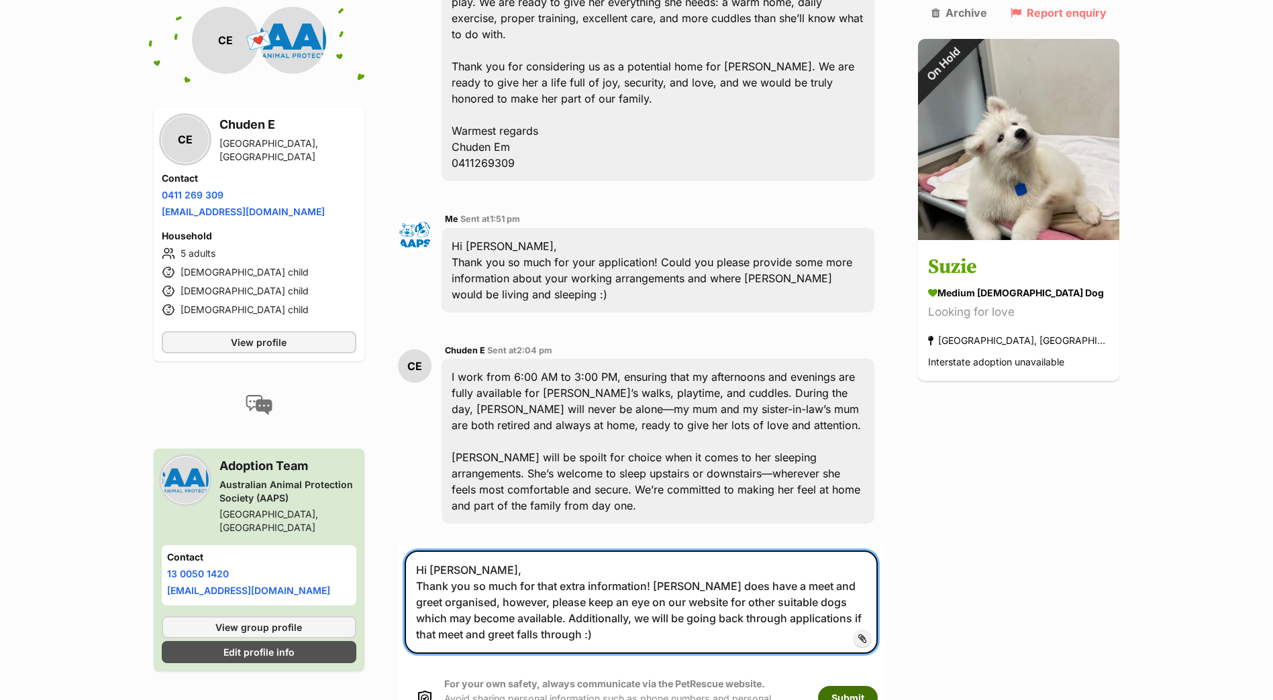 Image resolution: width=1273 pixels, height=700 pixels. What do you see at coordinates (1058, 13) in the screenshot?
I see `a: Report enquiry` at bounding box center [1058, 13].